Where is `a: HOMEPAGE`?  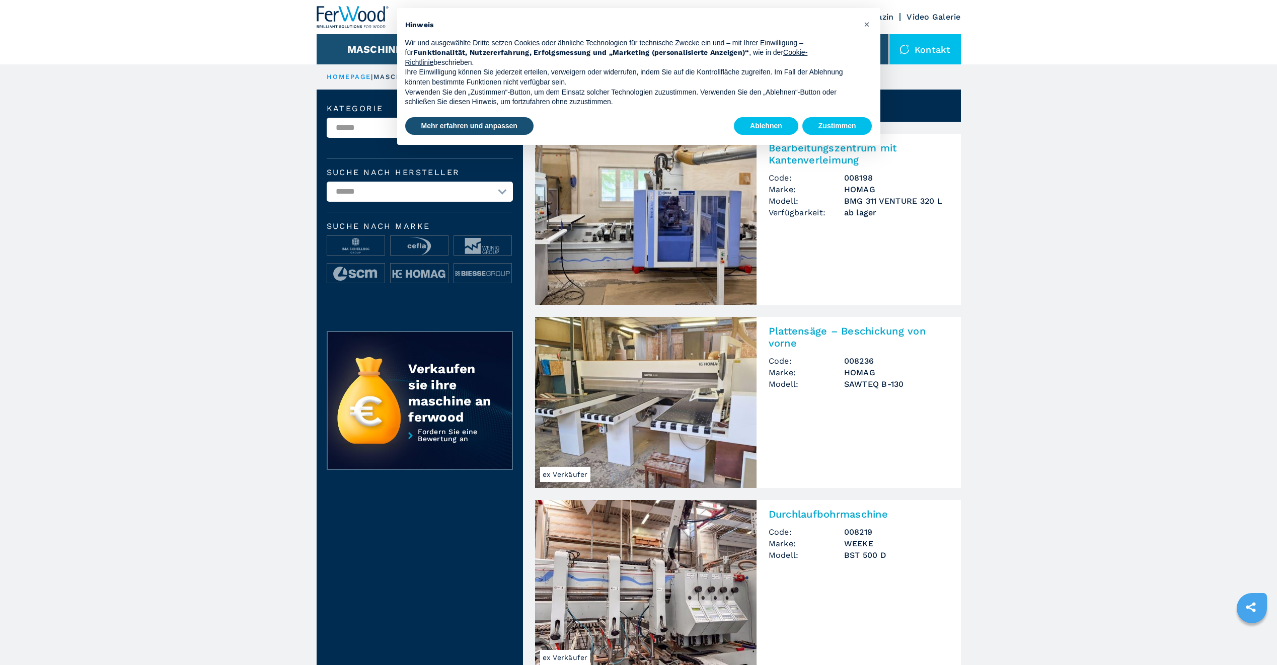 a: HOMEPAGE is located at coordinates (349, 77).